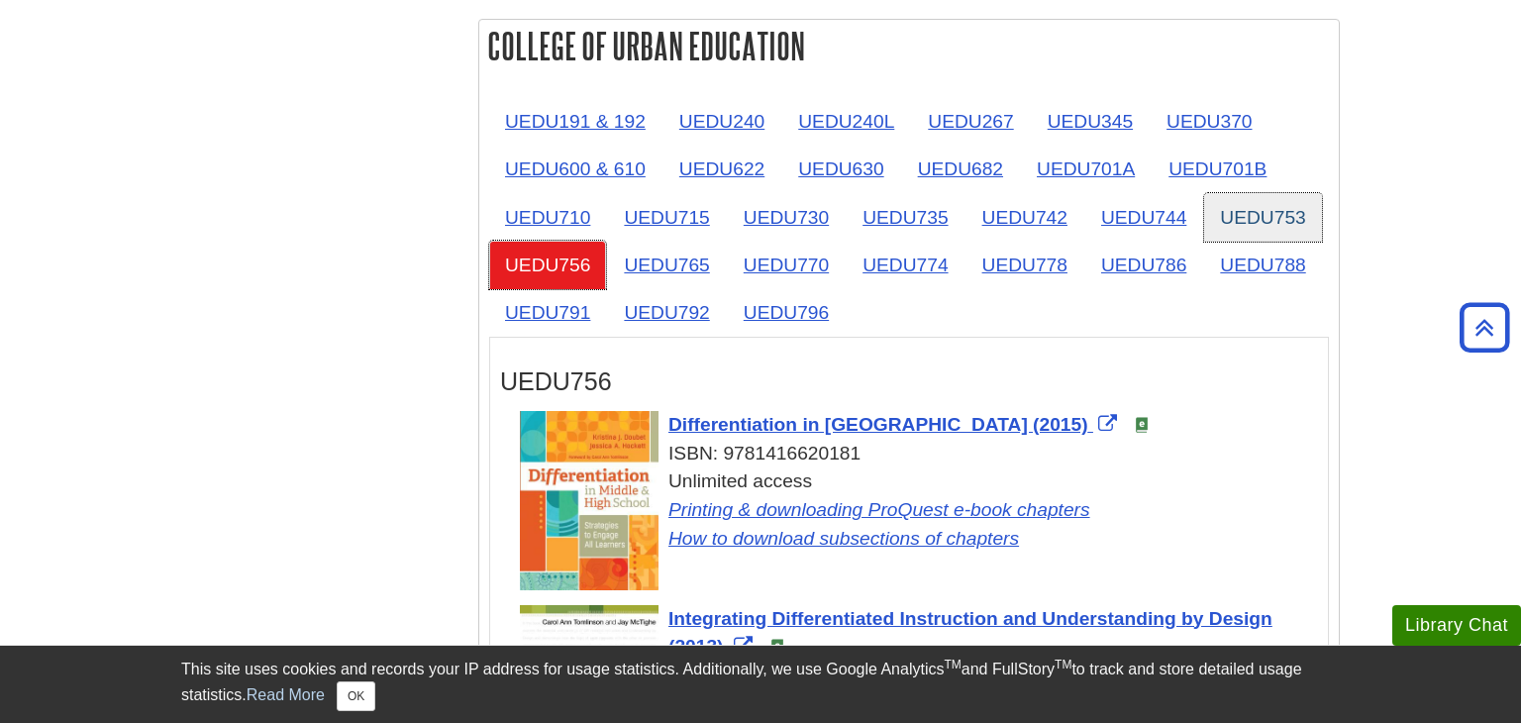 This screenshot has height=723, width=1521. Describe the element at coordinates (667, 264) in the screenshot. I see `a: UEDU765` at that location.